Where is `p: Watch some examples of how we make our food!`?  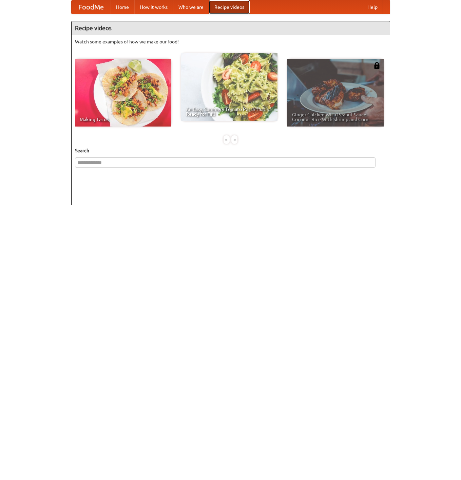 p: Watch some examples of how we make our food! is located at coordinates (231, 42).